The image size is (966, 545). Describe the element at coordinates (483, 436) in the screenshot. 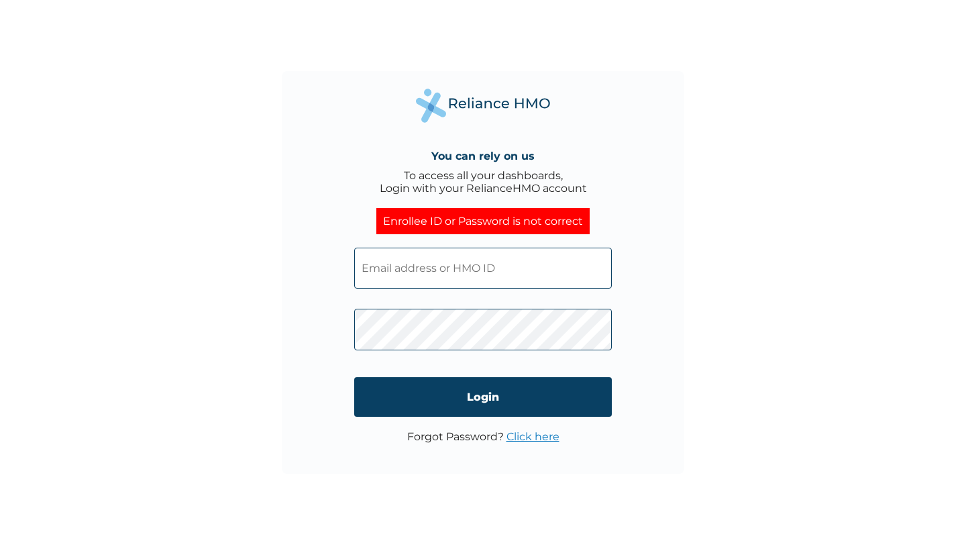

I see `p: Forgot Password?` at that location.